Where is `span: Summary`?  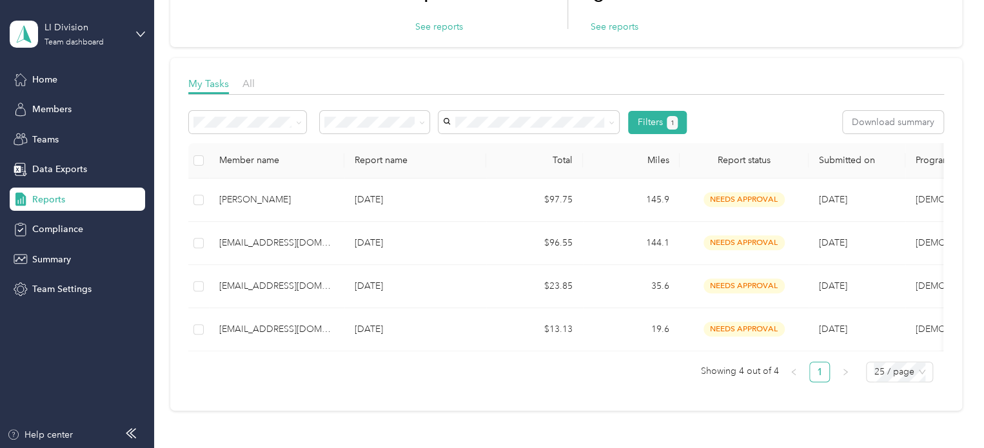 span: Summary is located at coordinates (52, 259).